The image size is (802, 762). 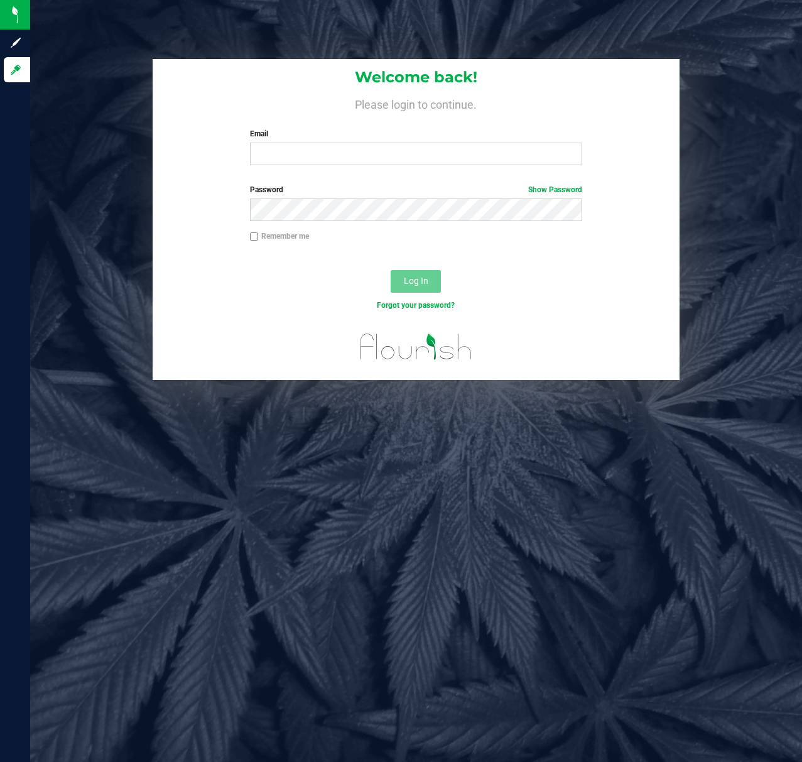 What do you see at coordinates (266, 190) in the screenshot?
I see `span: Password` at bounding box center [266, 190].